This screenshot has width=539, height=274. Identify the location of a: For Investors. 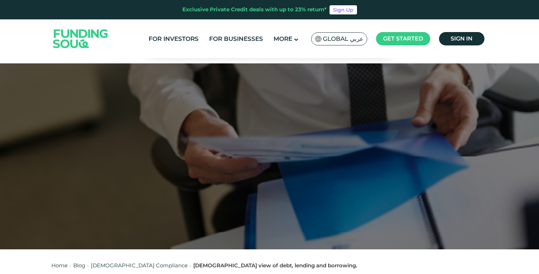
(173, 39).